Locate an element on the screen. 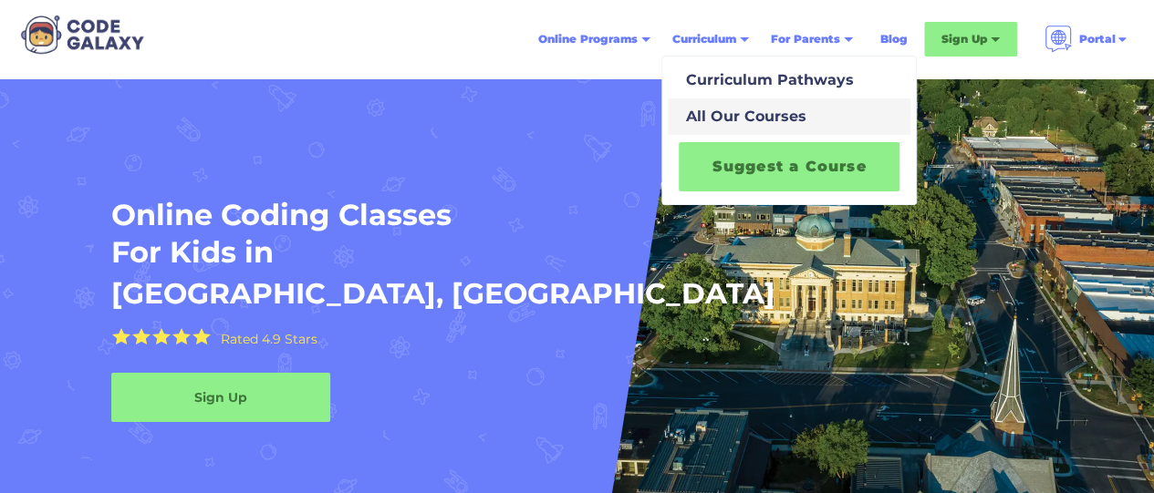 Image resolution: width=1154 pixels, height=493 pixels. nav: Curriculum is located at coordinates (789, 130).